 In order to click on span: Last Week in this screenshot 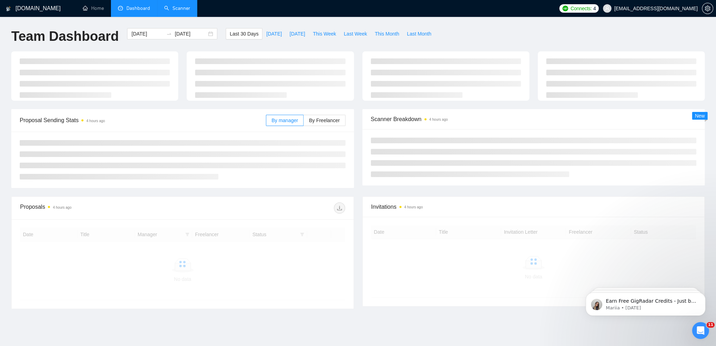, I will do `click(355, 34)`.